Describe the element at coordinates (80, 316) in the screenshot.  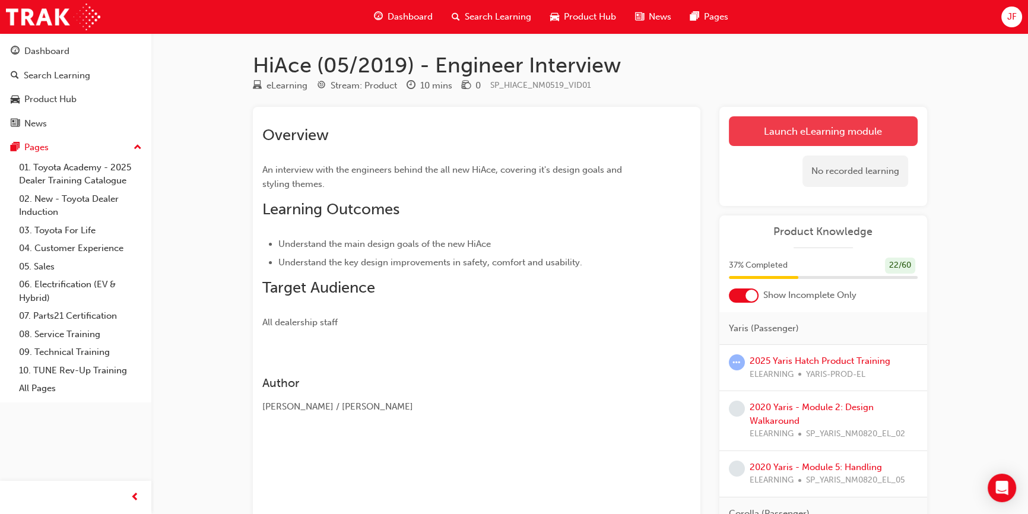
I see `a: 07. Parts21 Certification` at that location.